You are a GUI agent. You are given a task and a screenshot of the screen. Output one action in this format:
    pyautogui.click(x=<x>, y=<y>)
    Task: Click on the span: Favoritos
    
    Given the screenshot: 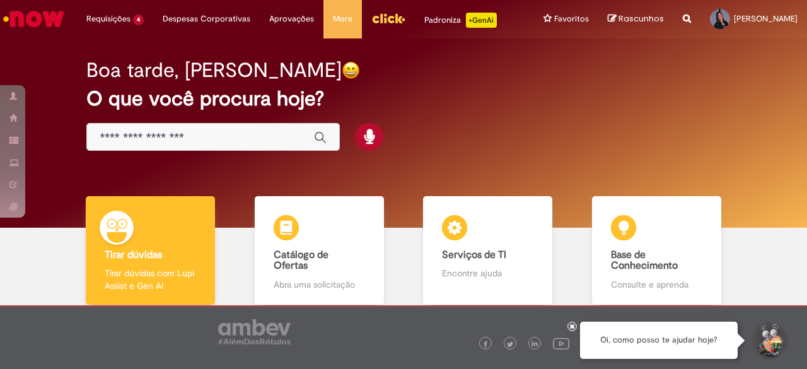 What is the action you would take?
    pyautogui.click(x=571, y=19)
    